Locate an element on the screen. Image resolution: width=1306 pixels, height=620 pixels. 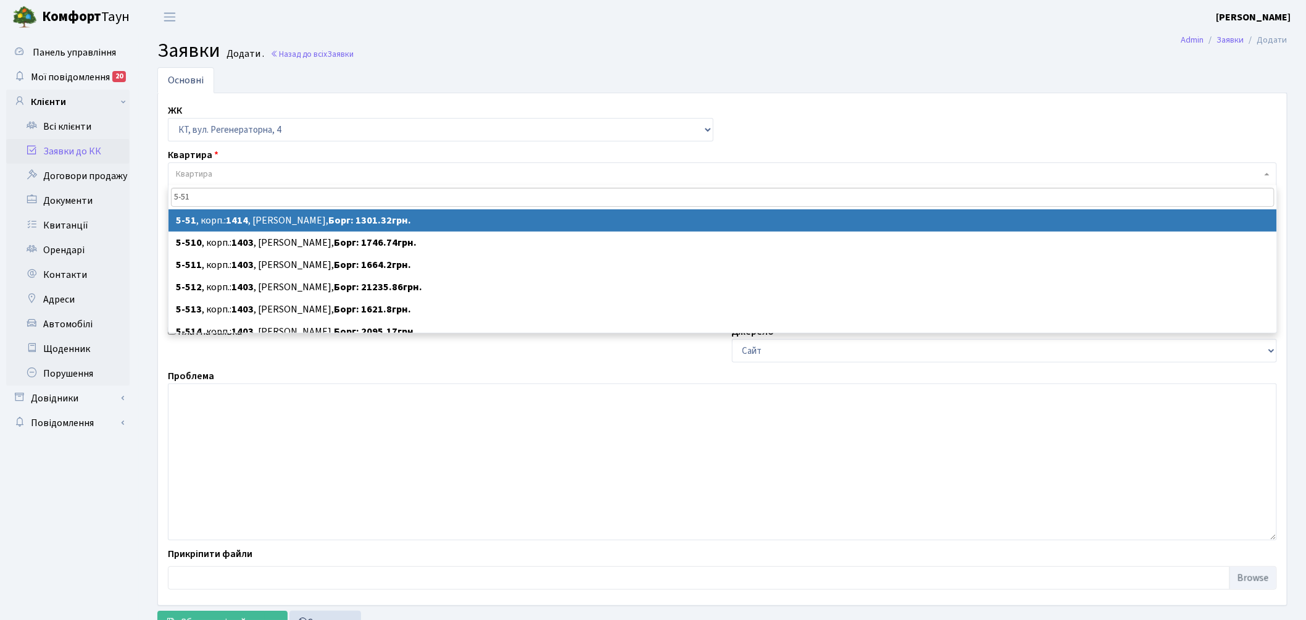
a: Основні is located at coordinates (186, 80).